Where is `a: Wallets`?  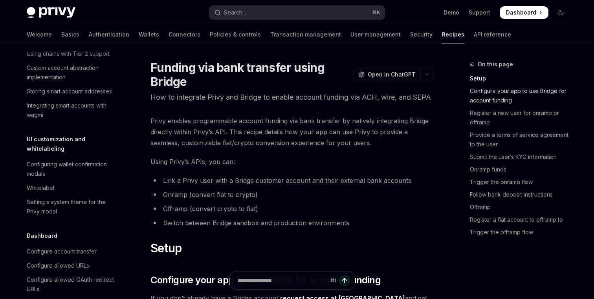
a: Wallets is located at coordinates (149, 35).